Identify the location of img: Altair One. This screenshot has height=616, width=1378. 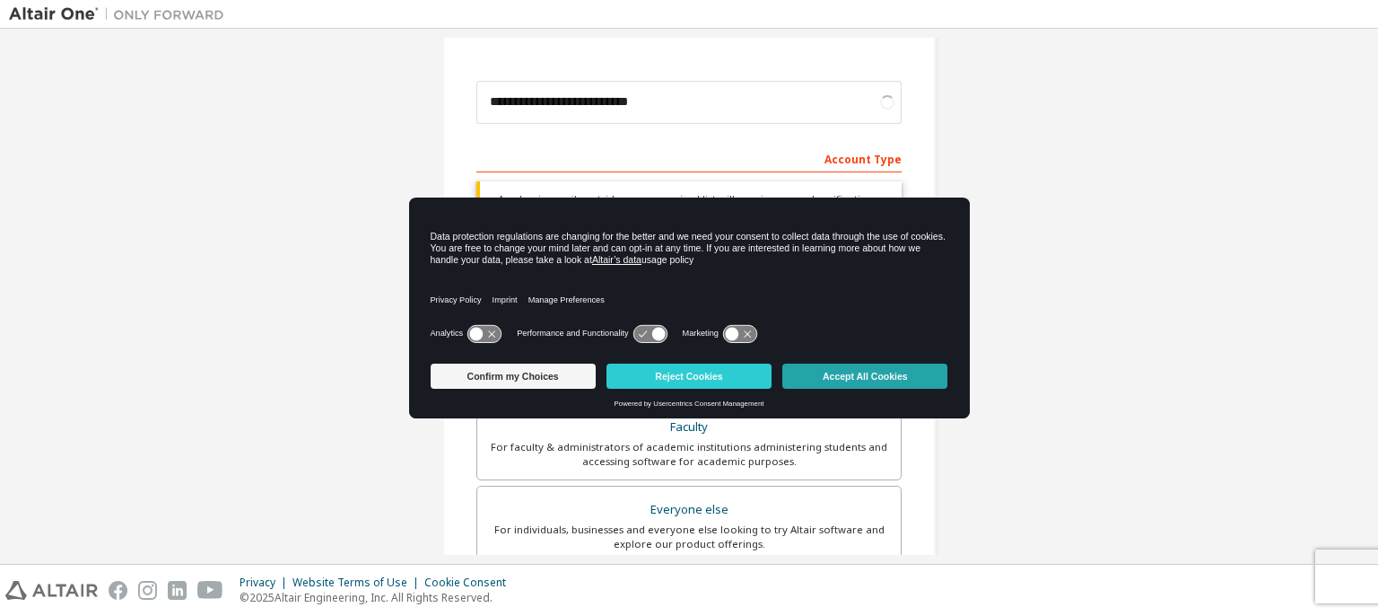
(121, 14).